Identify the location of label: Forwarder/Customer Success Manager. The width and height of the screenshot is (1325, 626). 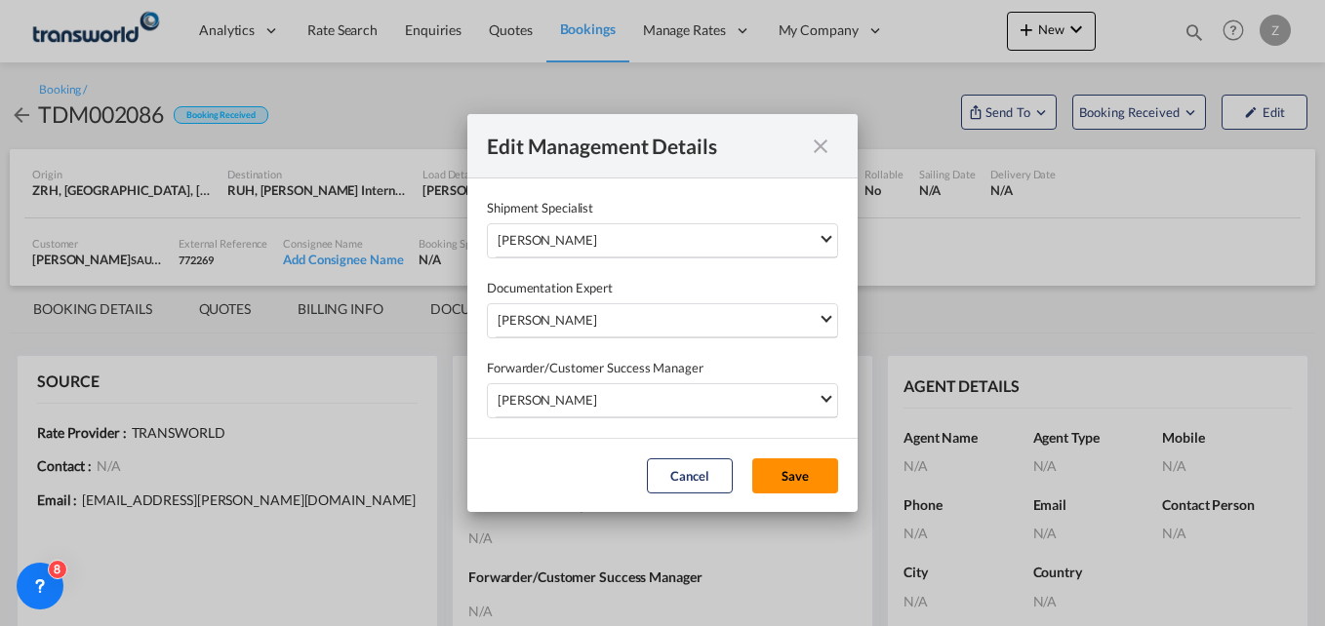
(662, 368).